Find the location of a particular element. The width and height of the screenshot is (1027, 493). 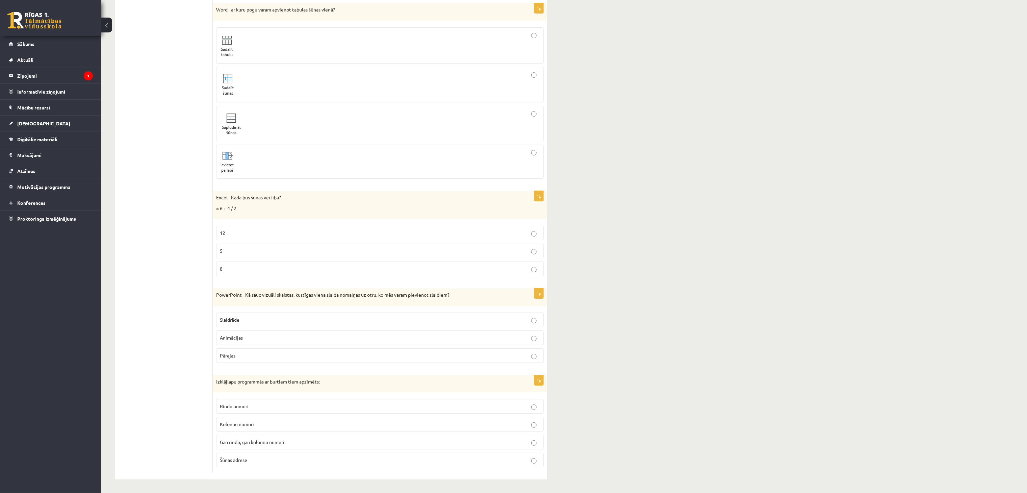

input: 12 is located at coordinates (534, 234).